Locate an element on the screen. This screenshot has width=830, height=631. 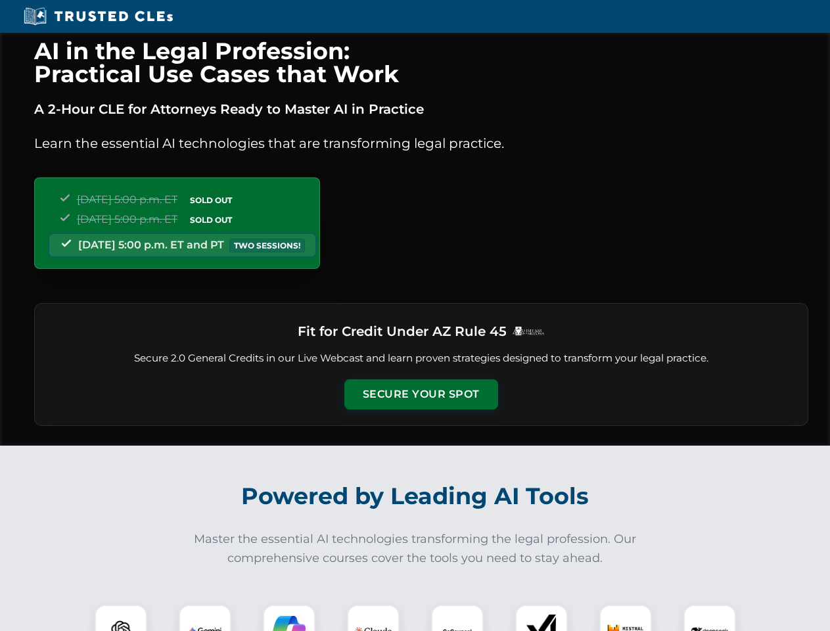
p: Learn the essential AI technologies that are transforming legal practice. is located at coordinates (421, 143).